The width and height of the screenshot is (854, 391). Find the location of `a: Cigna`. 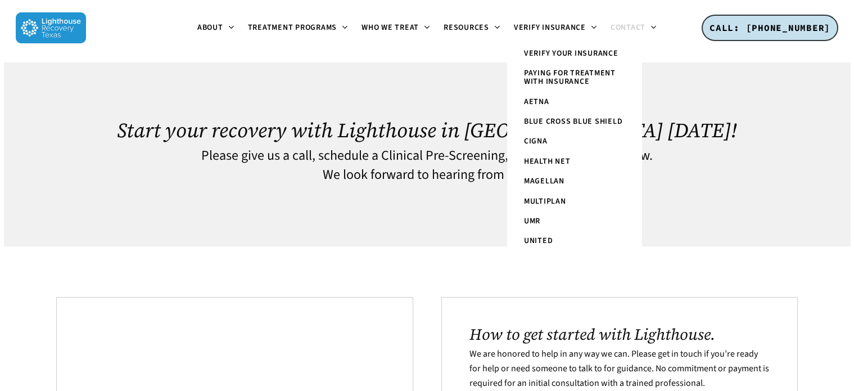

a: Cigna is located at coordinates (575, 141).